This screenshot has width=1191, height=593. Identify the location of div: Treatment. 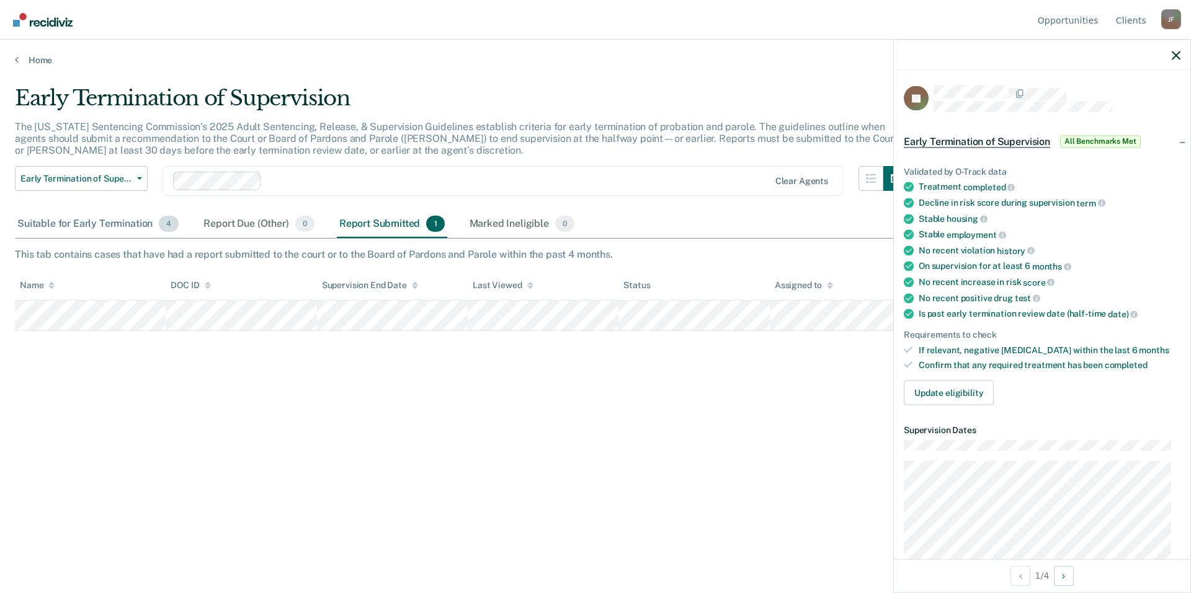
(1049, 187).